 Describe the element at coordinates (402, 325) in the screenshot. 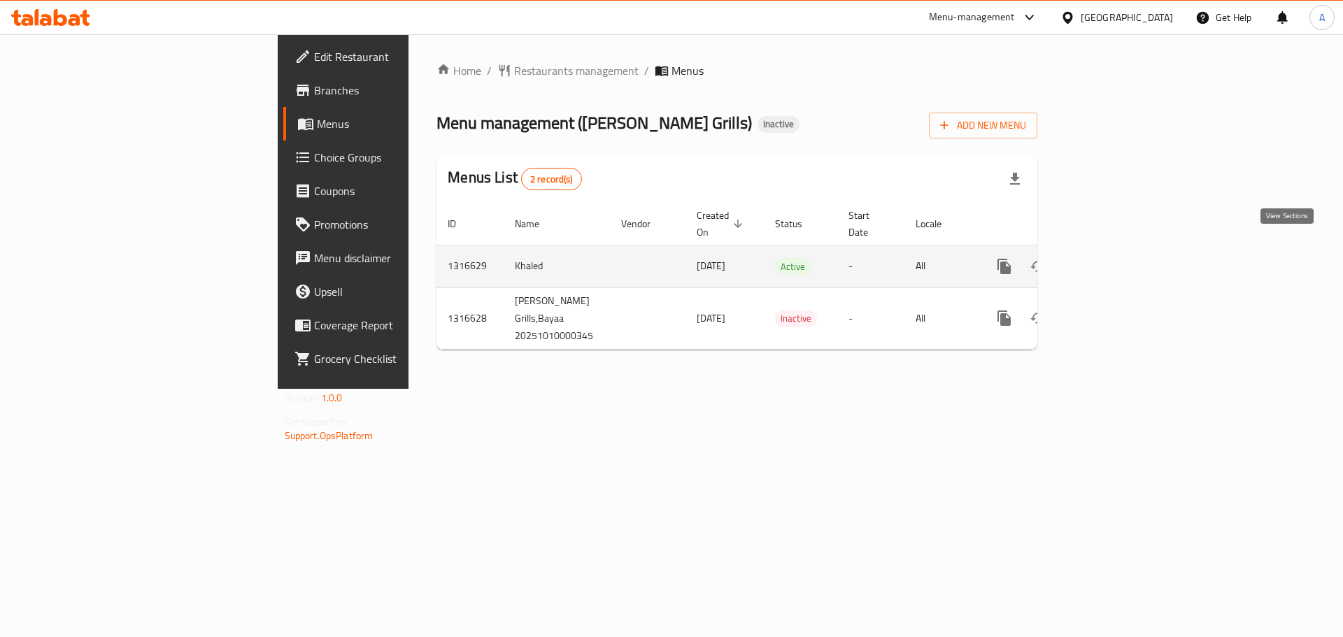

I see `span: Coverage Report` at that location.